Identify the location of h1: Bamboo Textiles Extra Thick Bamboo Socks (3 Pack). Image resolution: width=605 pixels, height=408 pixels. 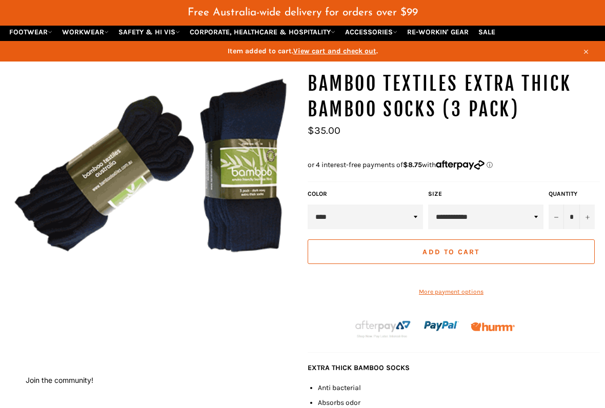
(454, 96).